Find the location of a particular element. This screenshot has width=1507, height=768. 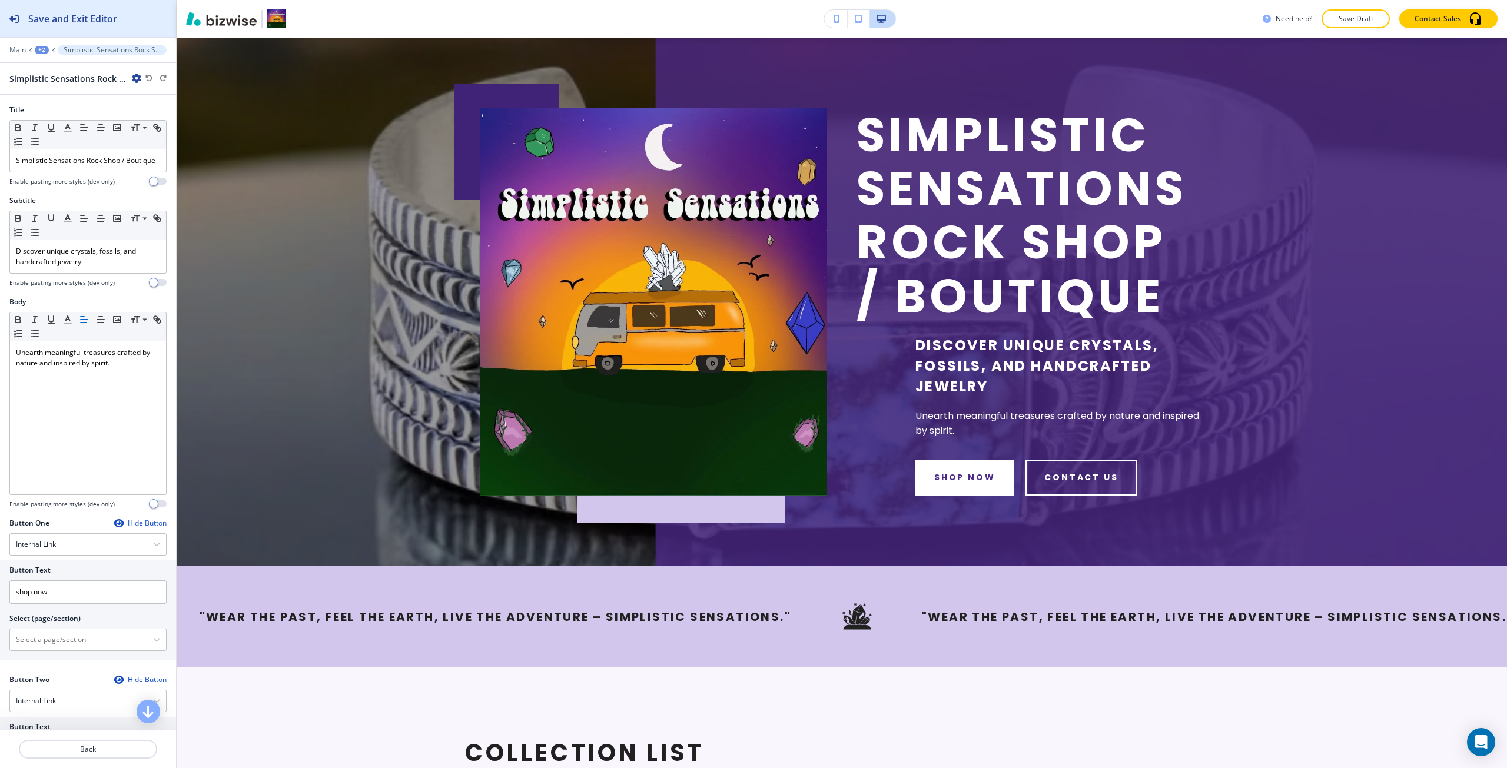

button: Contact Sales is located at coordinates (1448, 19).